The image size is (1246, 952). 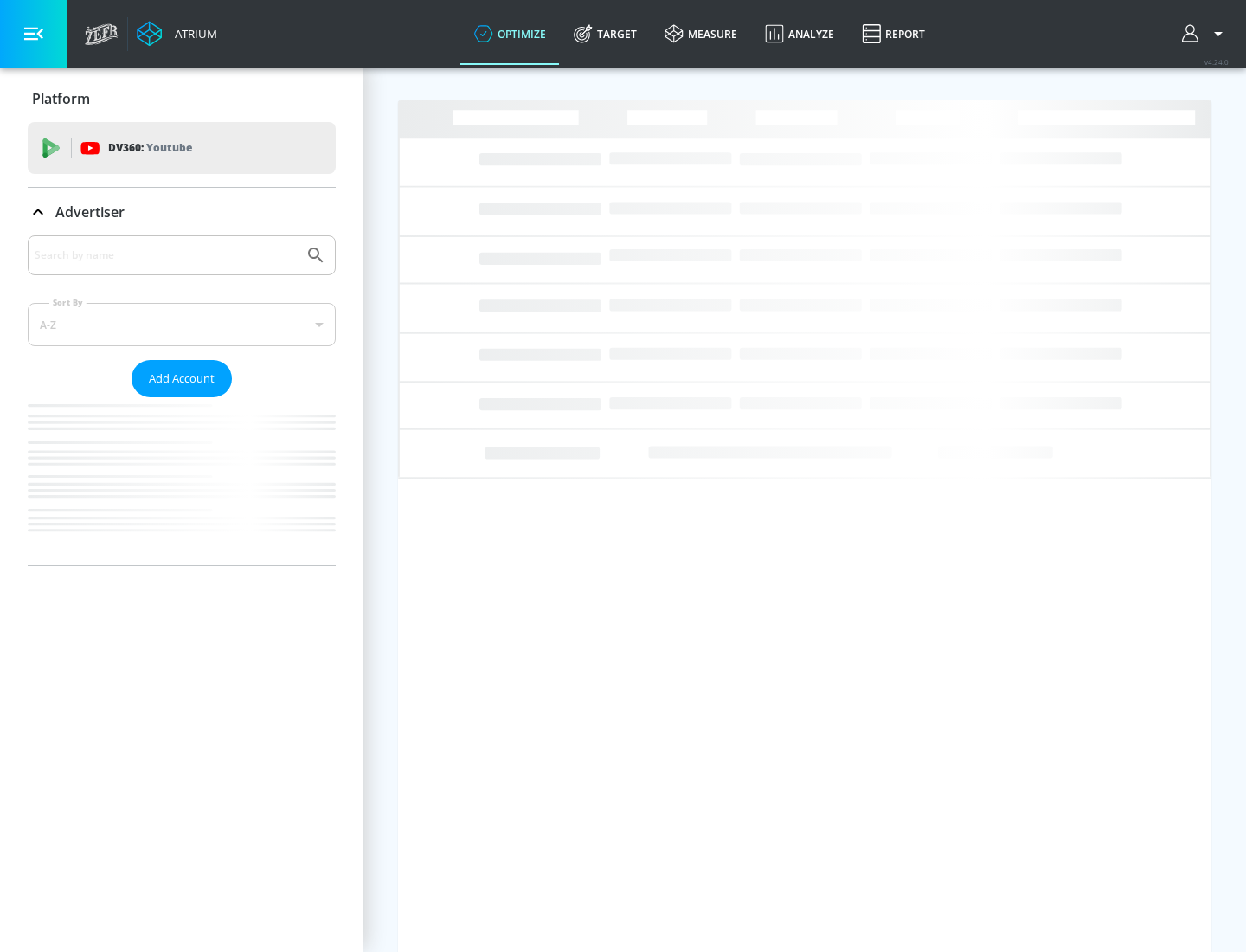 I want to click on div: A-Z, so click(x=182, y=324).